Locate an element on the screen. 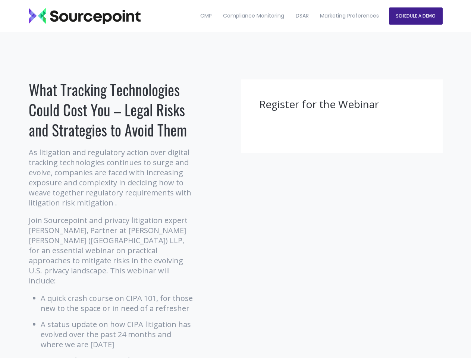 The height and width of the screenshot is (358, 471). li: A quick crash course on CIPA 101, for those new to the space or in need of a refresher is located at coordinates (117, 303).